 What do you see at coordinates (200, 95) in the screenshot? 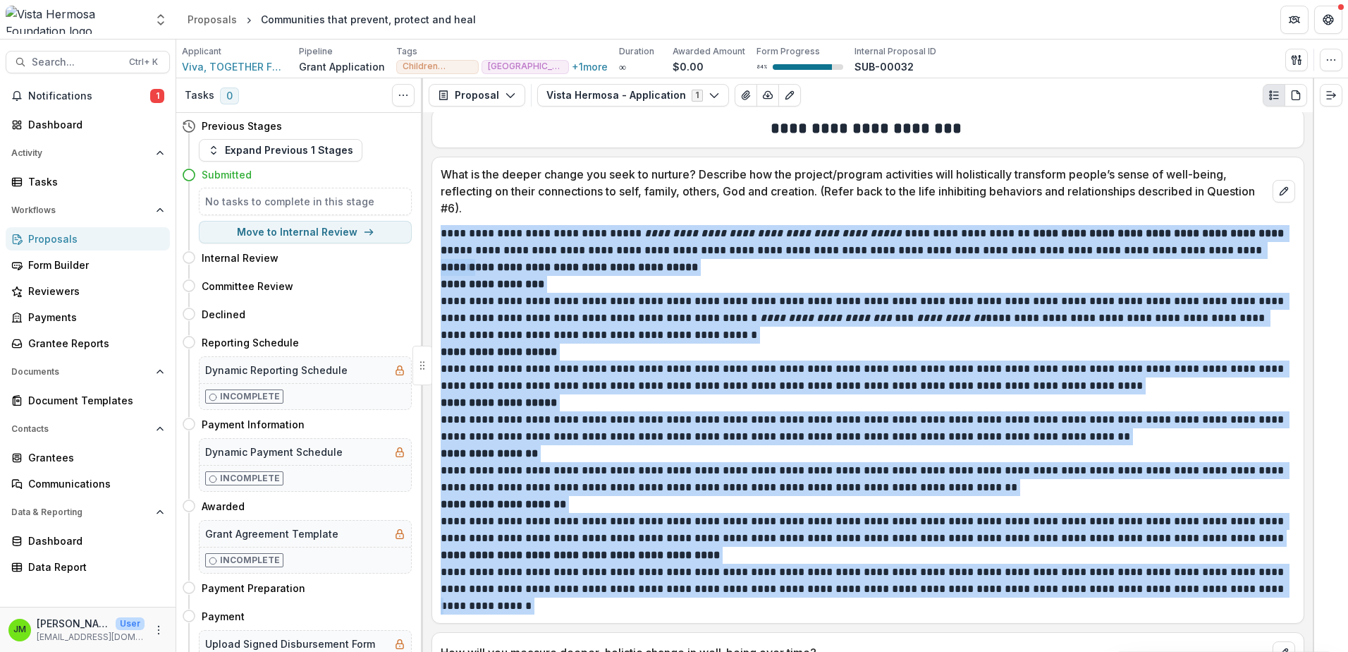
I see `h3: Tasks` at bounding box center [200, 95].